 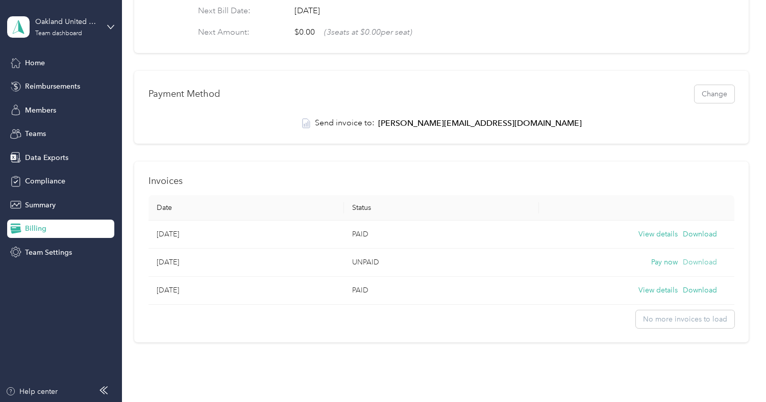 What do you see at coordinates (664, 263) in the screenshot?
I see `button: Pay now` at bounding box center [664, 263].